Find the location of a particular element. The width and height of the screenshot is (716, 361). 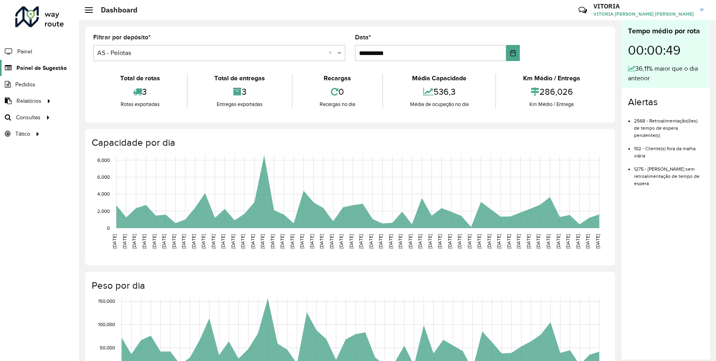

div: Total de entregas is located at coordinates (240, 78).